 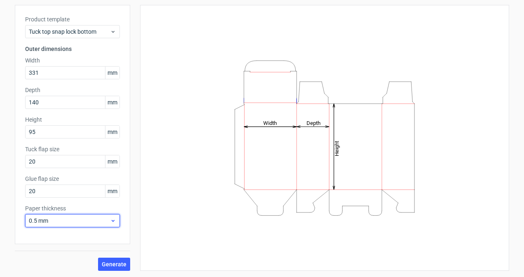 I want to click on span: 0.5 mm, so click(x=69, y=221).